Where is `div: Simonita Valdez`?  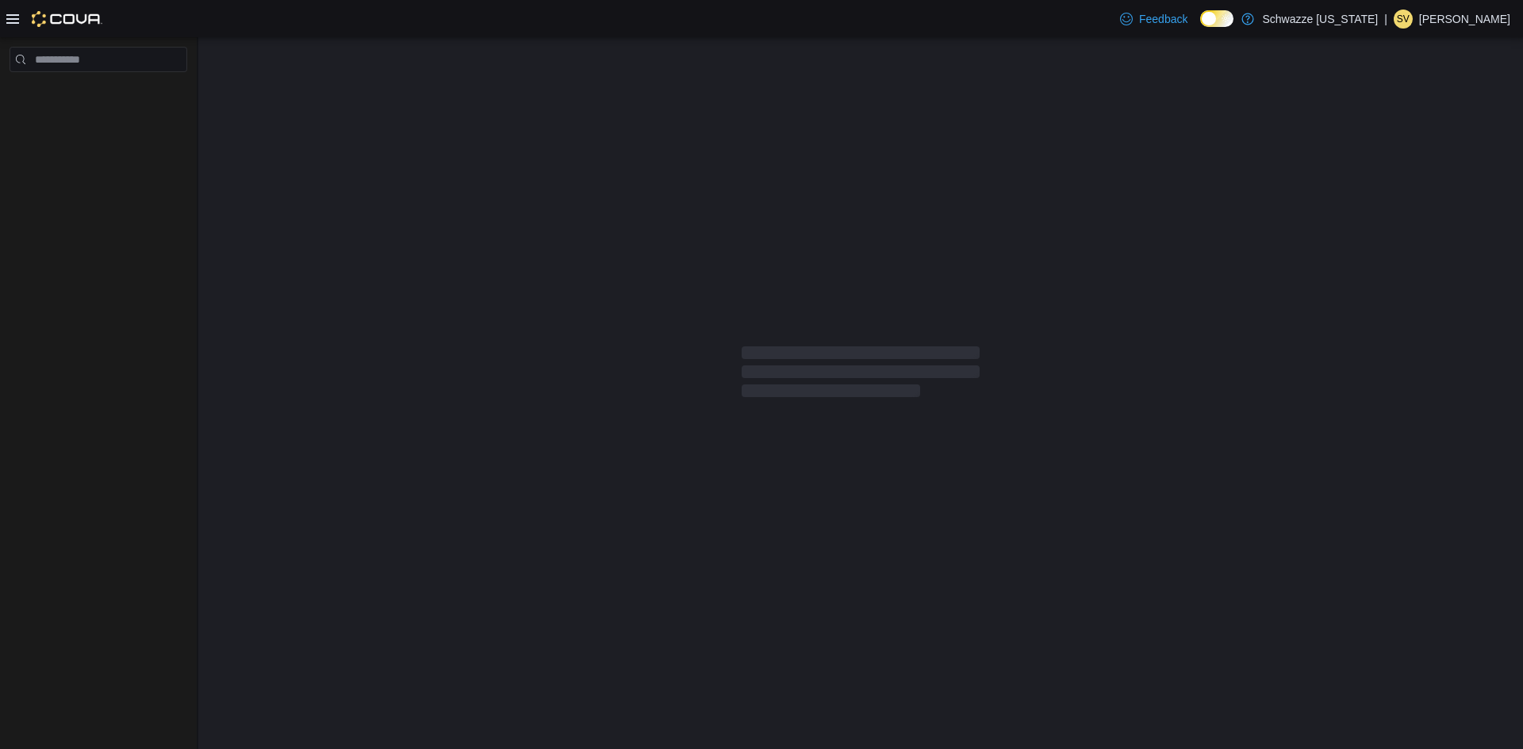
div: Simonita Valdez is located at coordinates (1403, 19).